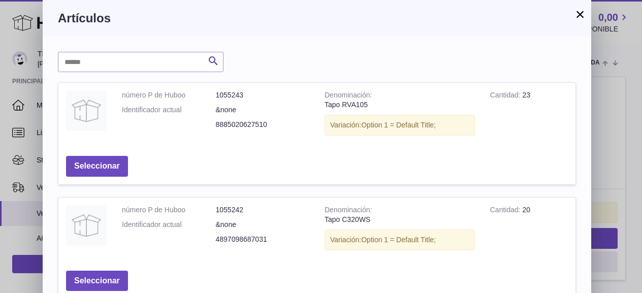 This screenshot has height=293, width=642. Describe the element at coordinates (86, 225) in the screenshot. I see `img: Tapo C320WS` at that location.